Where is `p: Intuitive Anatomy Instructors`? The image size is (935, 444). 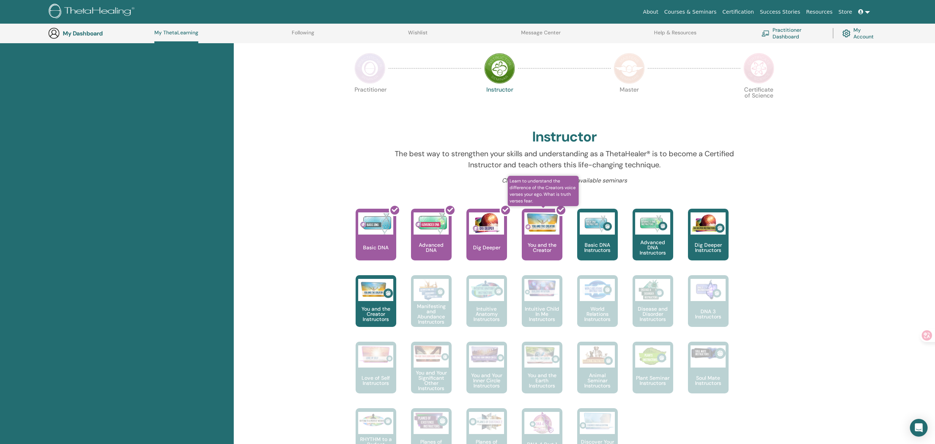
p: Intuitive Anatomy Instructors is located at coordinates (487, 314).